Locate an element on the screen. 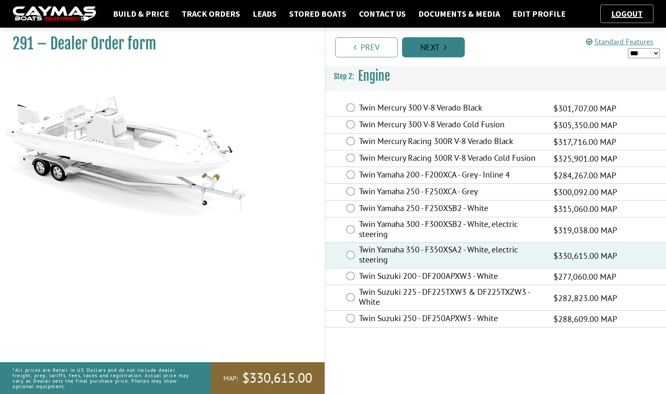 This screenshot has height=394, width=666. a: Logout is located at coordinates (627, 13).